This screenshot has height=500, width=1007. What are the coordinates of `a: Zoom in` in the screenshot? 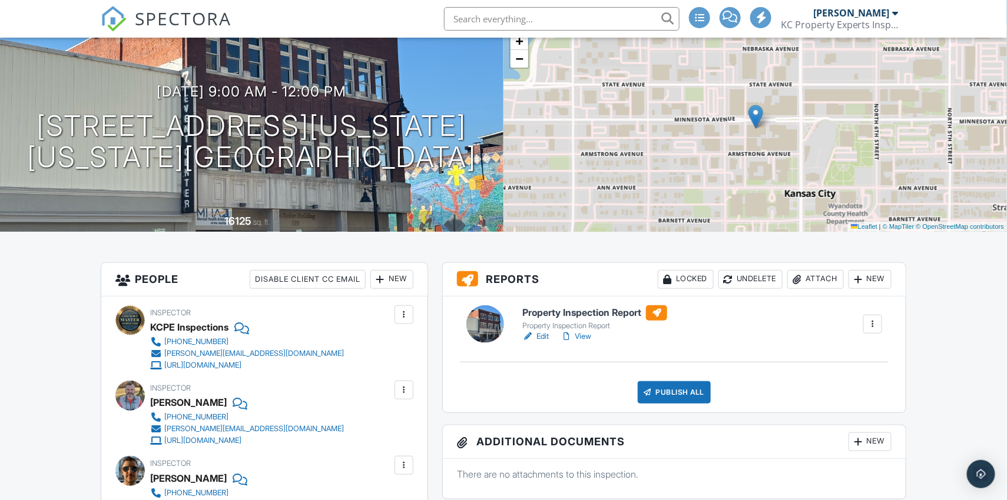 It's located at (519, 41).